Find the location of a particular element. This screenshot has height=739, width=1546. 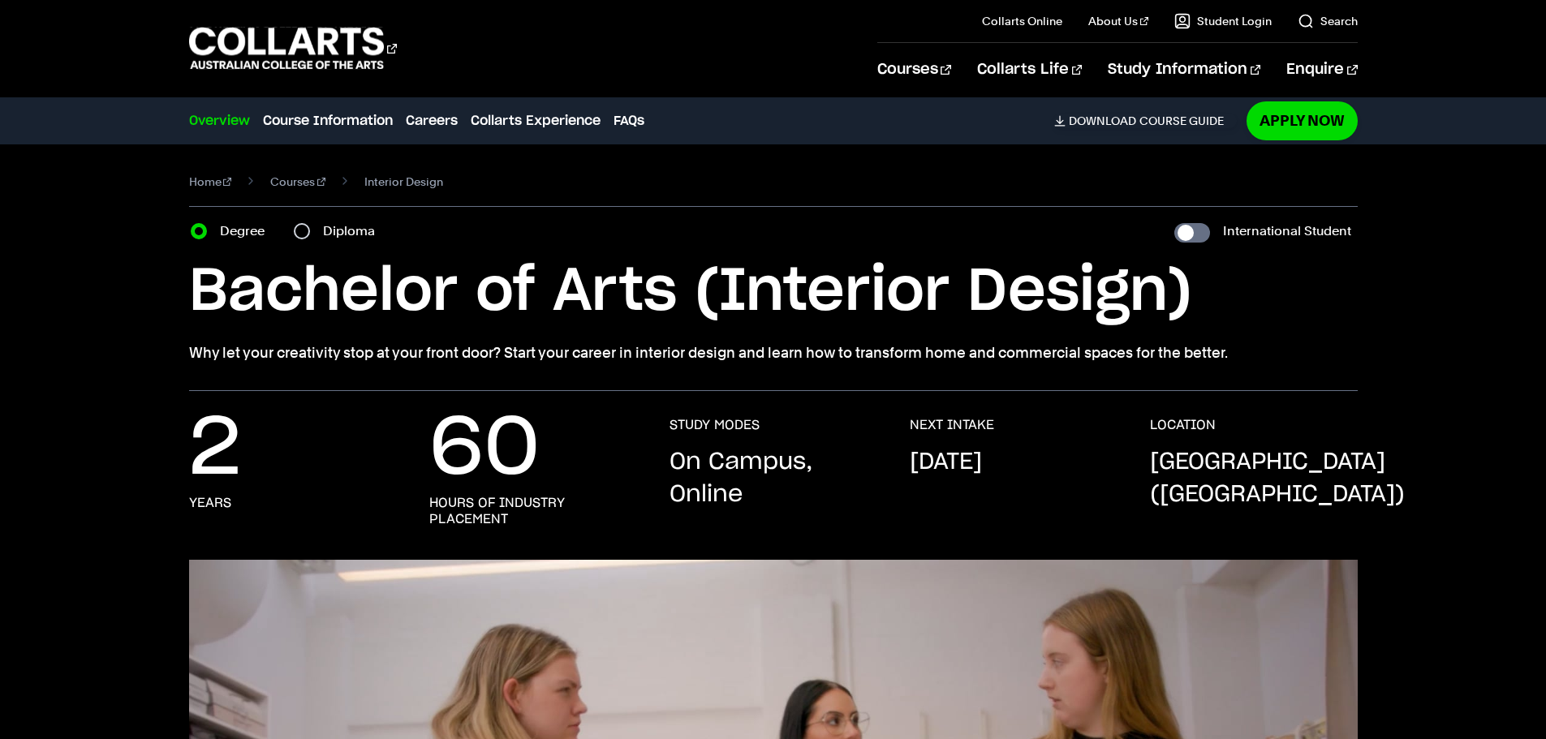

a: Search is located at coordinates (1328, 21).